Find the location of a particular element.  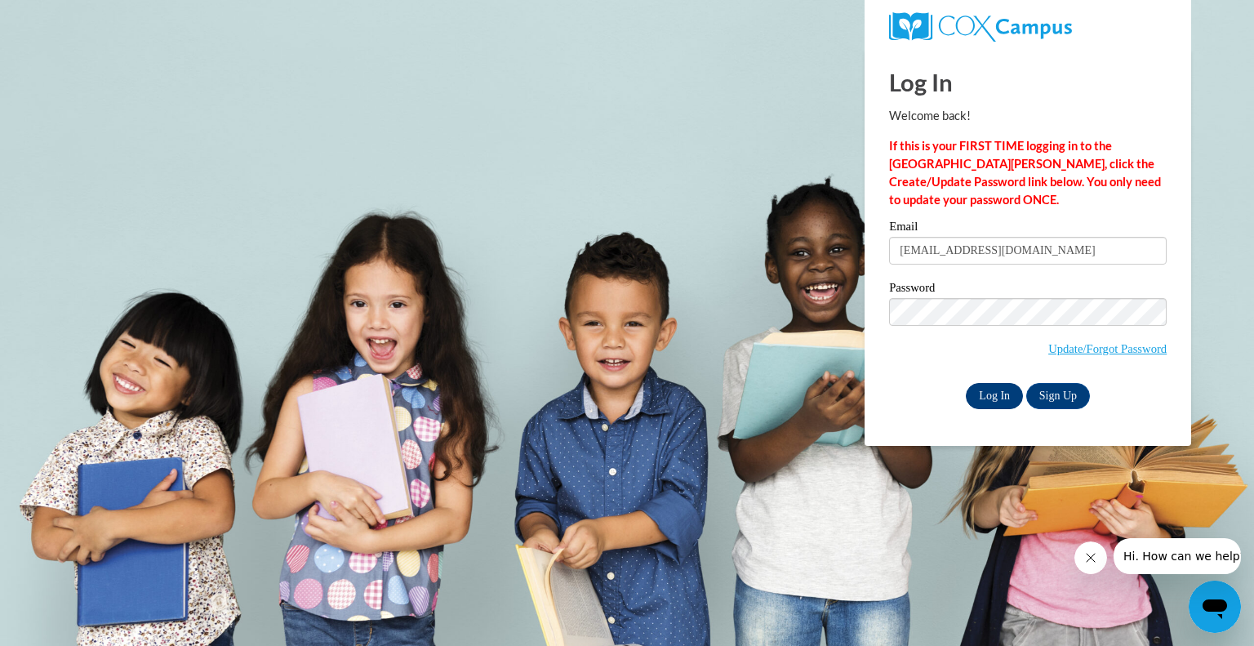

a: Sign Up is located at coordinates (1058, 396).